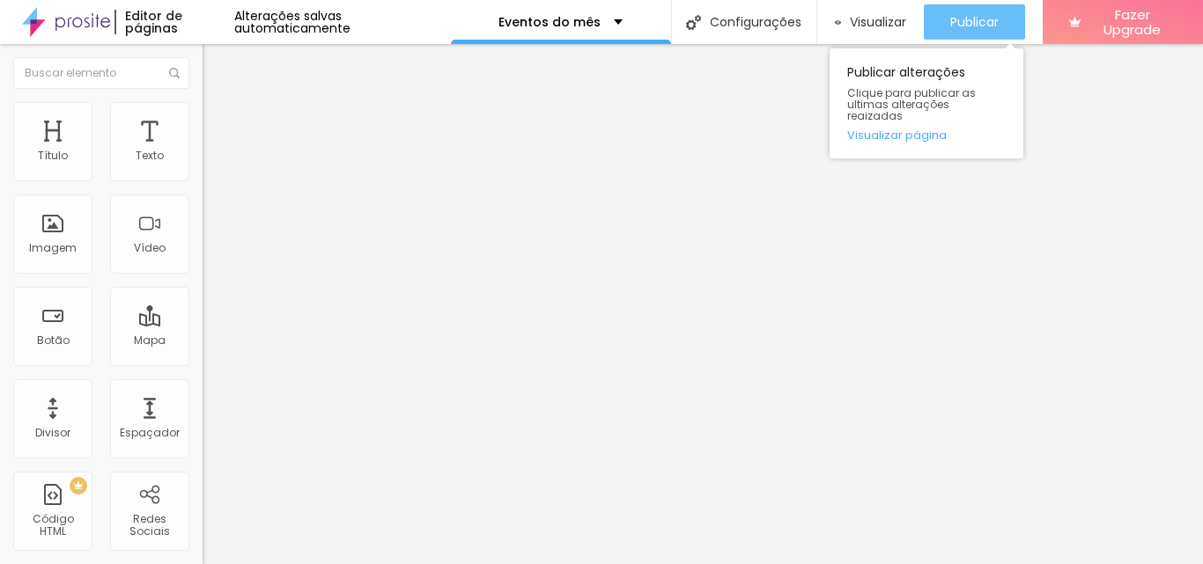 This screenshot has width=1203, height=564. I want to click on div: Editor de páginas, so click(173, 22).